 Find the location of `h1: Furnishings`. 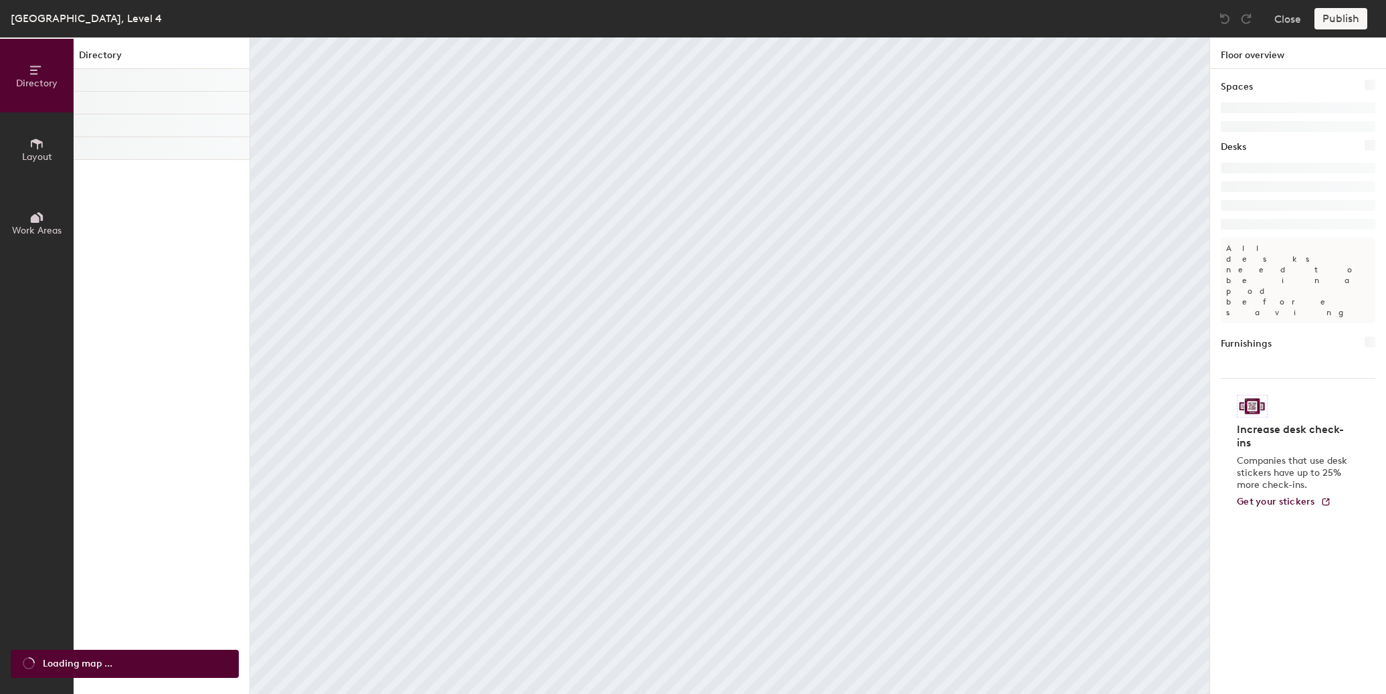

h1: Furnishings is located at coordinates (1246, 344).